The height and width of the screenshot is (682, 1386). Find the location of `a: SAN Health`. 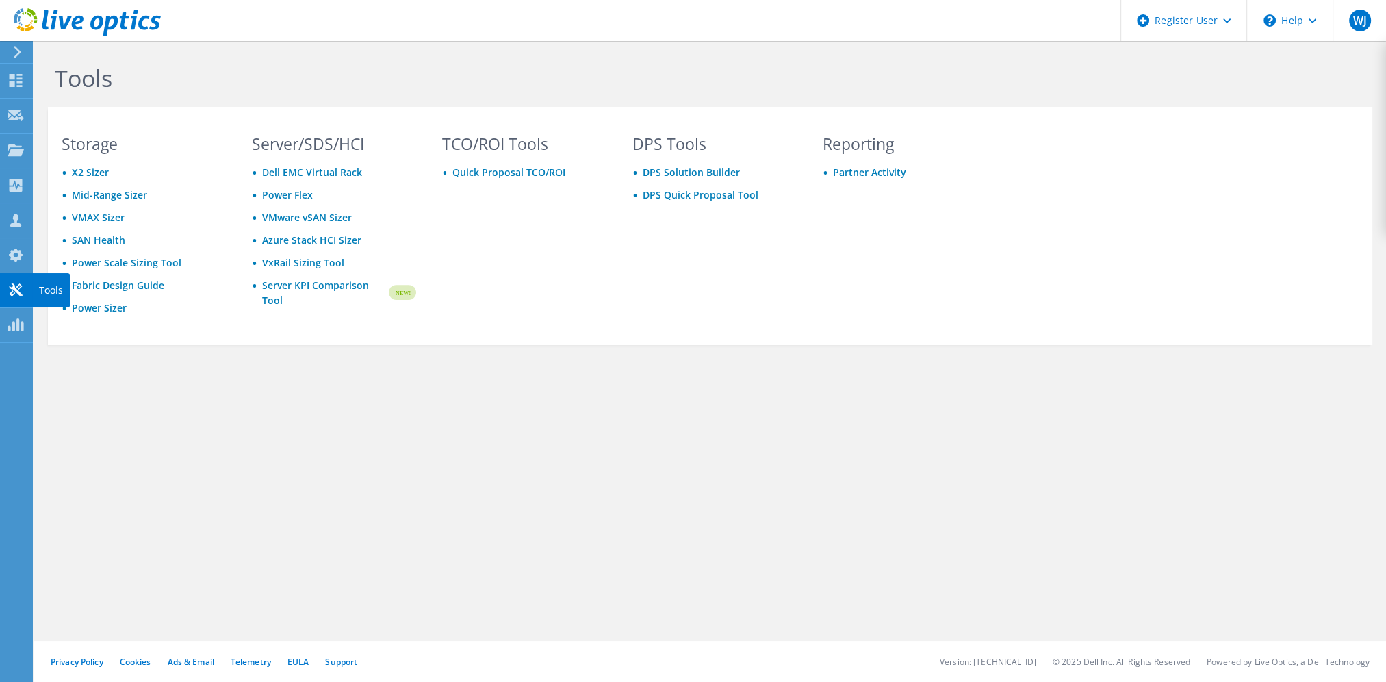

a: SAN Health is located at coordinates (99, 240).